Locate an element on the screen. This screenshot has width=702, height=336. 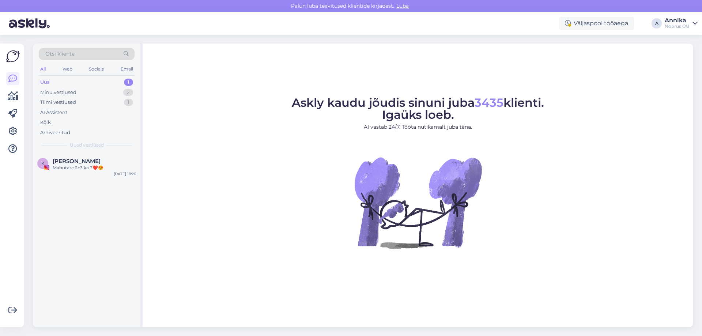
span: Luba is located at coordinates (403, 6).